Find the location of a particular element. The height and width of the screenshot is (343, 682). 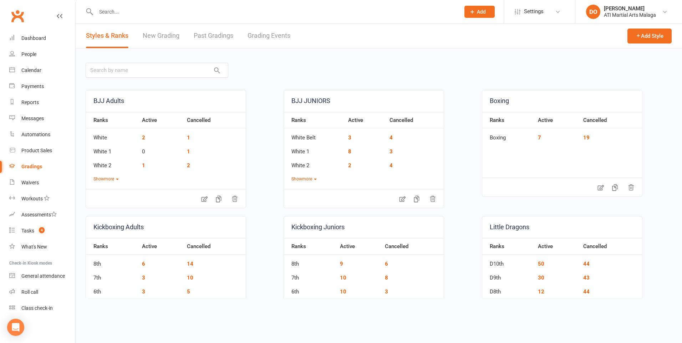

a: People is located at coordinates (42, 54).